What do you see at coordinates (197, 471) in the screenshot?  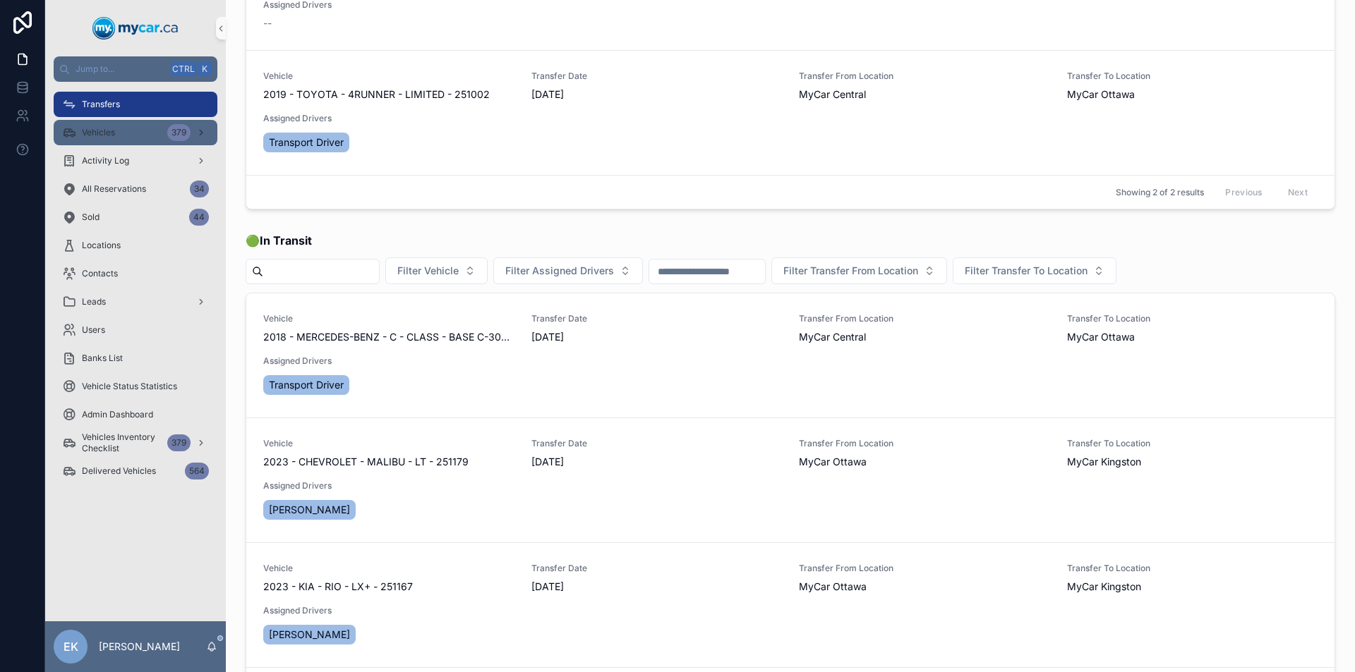 I see `div: 564` at bounding box center [197, 471].